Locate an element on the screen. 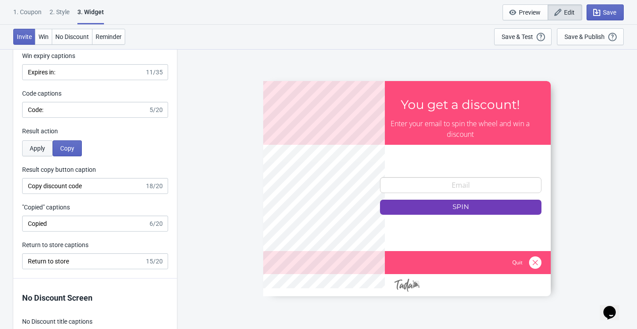 This screenshot has width=637, height=329. div: 2 . Style is located at coordinates (59, 15).